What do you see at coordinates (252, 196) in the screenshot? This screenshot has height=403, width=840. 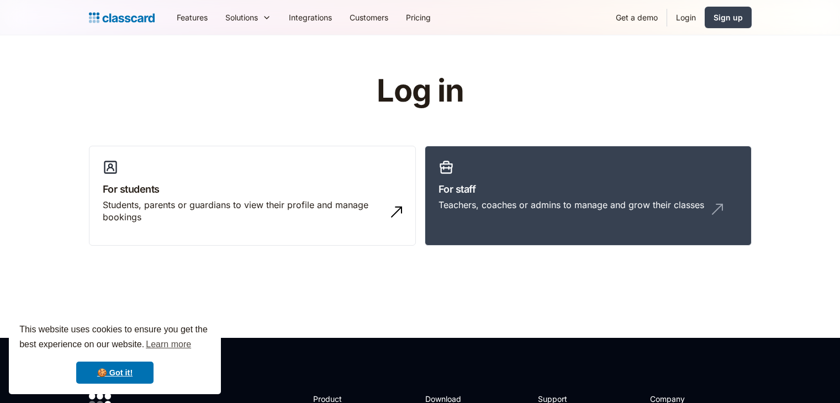 I see `a: For studentsStudents, parents or guardians to view their profile and manage bookings` at bounding box center [252, 196].